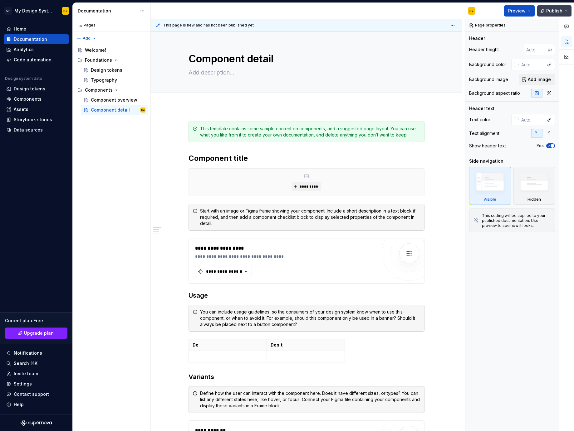 The width and height of the screenshot is (574, 431). What do you see at coordinates (111, 50) in the screenshot?
I see `a: Welcome!` at bounding box center [111, 50].